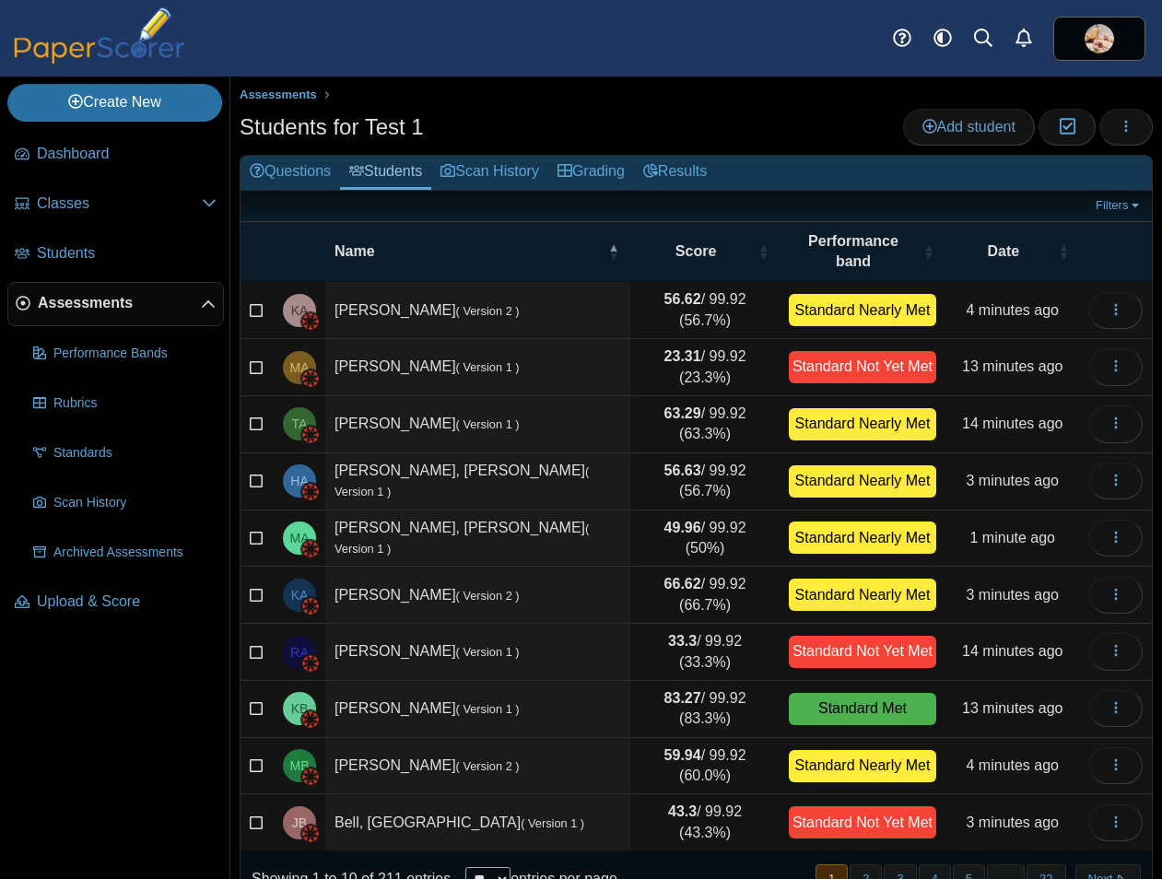 Image resolution: width=1162 pixels, height=879 pixels. Describe the element at coordinates (332, 127) in the screenshot. I see `h1: Students for Test 1` at that location.